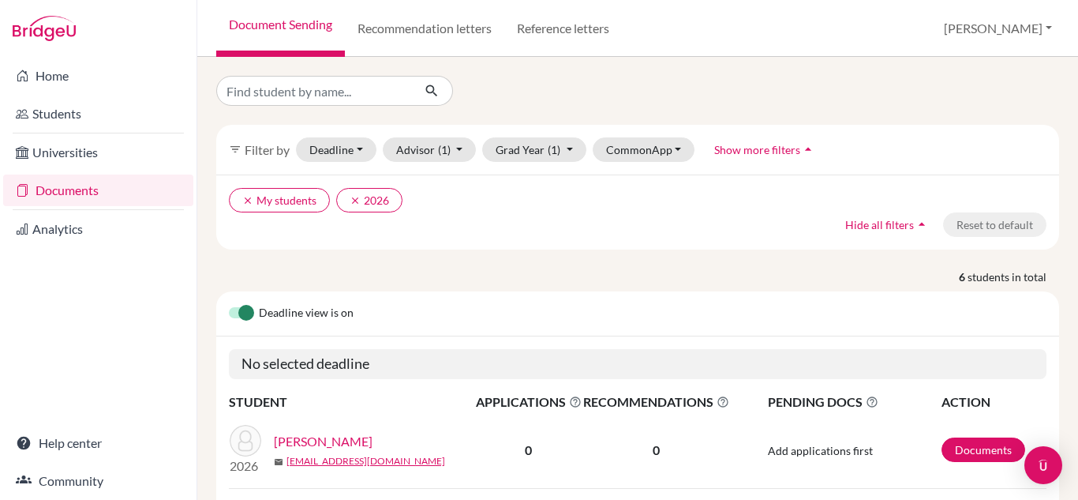  I want to click on th: STUDENT, so click(352, 402).